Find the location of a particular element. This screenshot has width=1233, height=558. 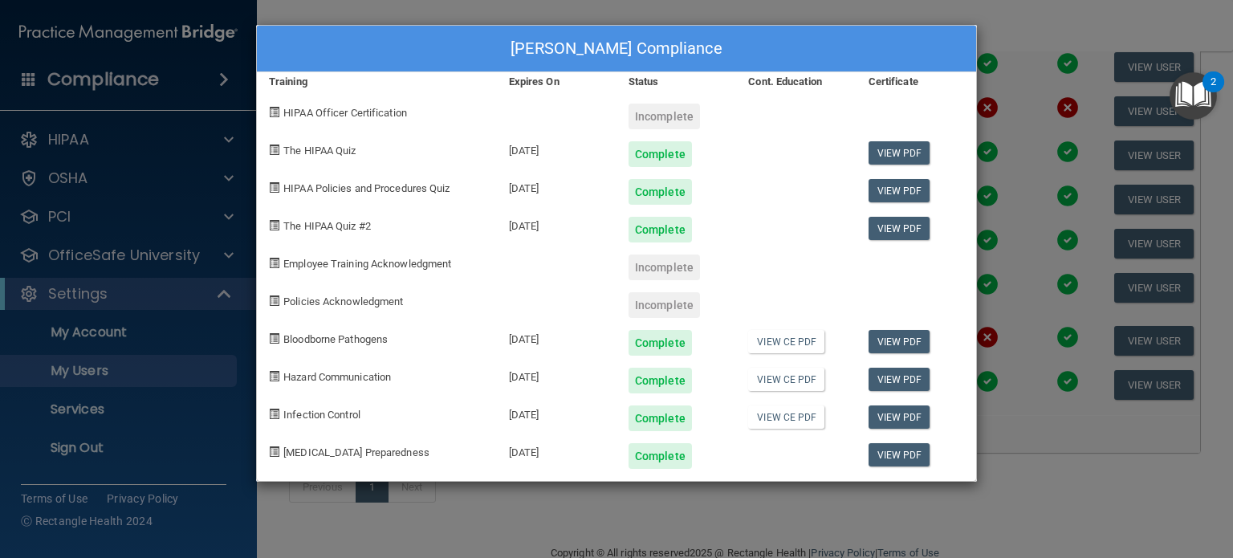

div: Cont. Education is located at coordinates (795, 82).